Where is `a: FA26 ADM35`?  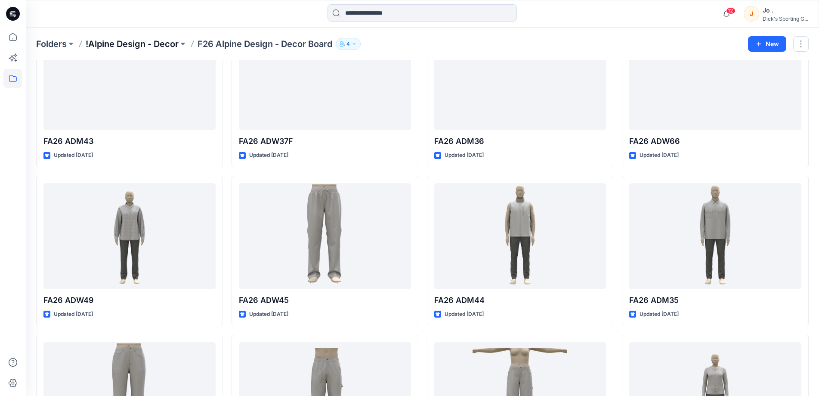
a: FA26 ADM35 is located at coordinates (715, 236).